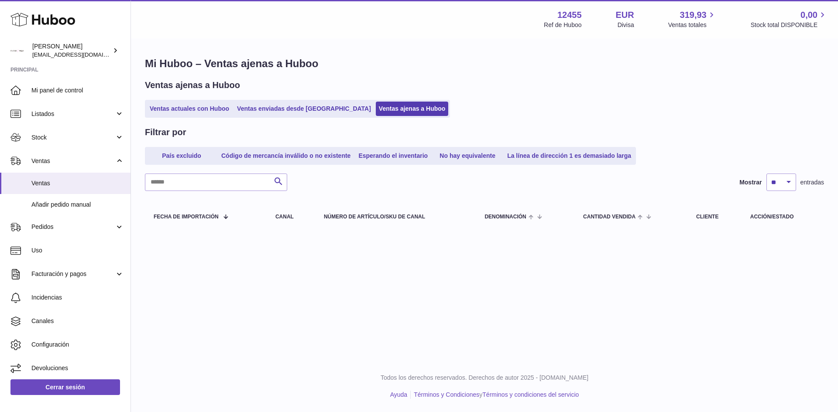 This screenshot has height=412, width=838. Describe the element at coordinates (78, 368) in the screenshot. I see `span: Devoluciones` at that location.